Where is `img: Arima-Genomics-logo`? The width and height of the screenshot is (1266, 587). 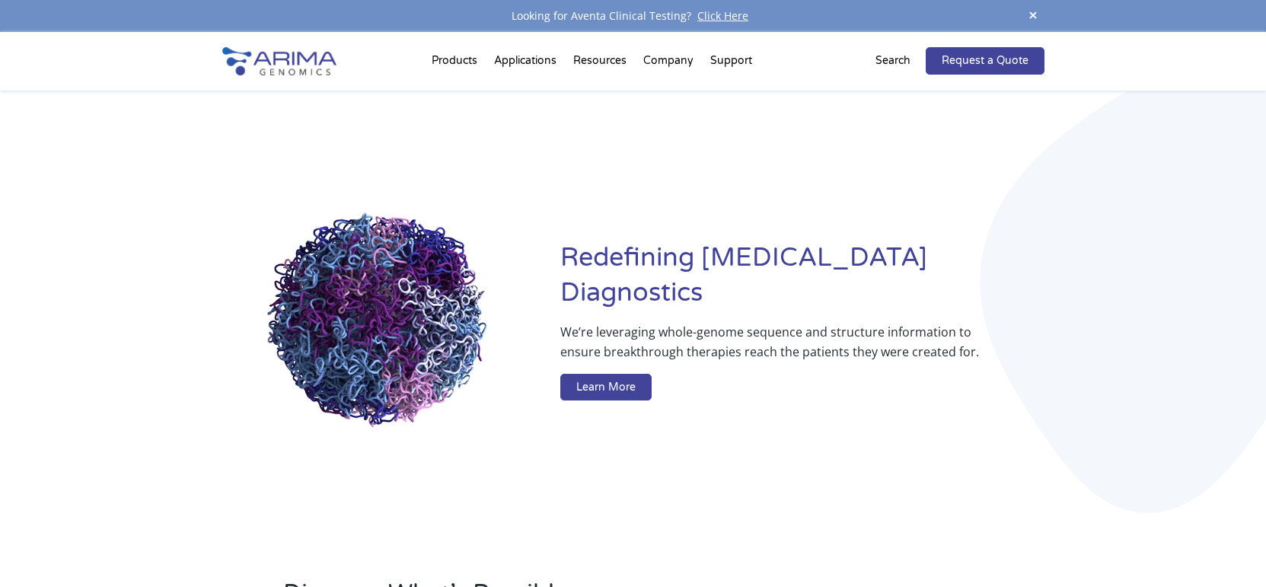 img: Arima-Genomics-logo is located at coordinates (279, 61).